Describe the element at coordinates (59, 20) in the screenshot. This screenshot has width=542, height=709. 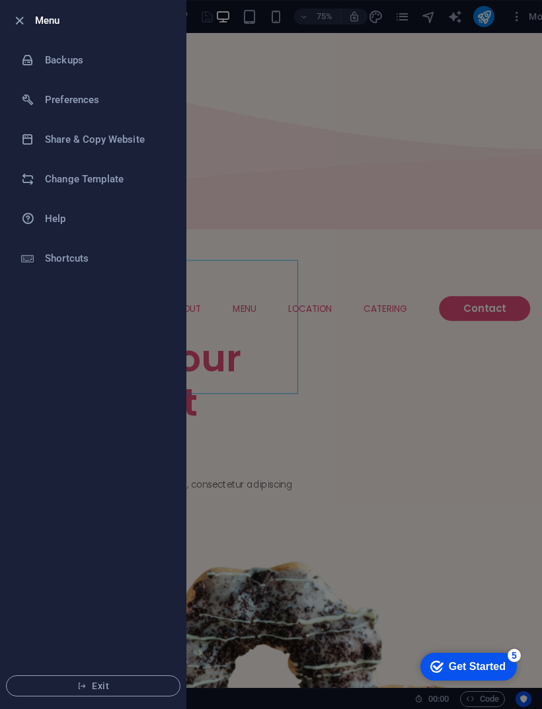
I see `div: Get Started 5 items remaining, 0% complete` at that location.